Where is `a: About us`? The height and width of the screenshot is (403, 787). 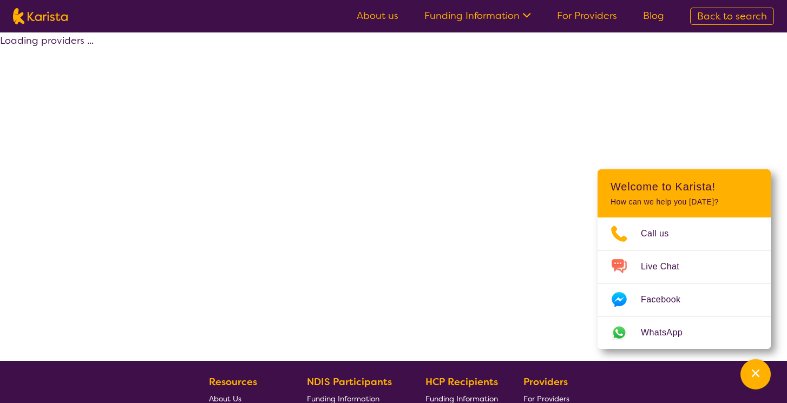 a: About us is located at coordinates (377, 16).